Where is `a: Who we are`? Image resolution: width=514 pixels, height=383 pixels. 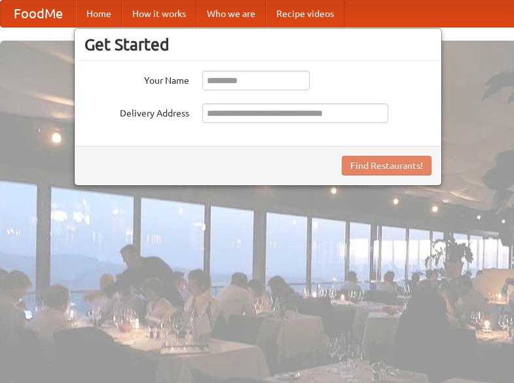 a: Who we are is located at coordinates (231, 14).